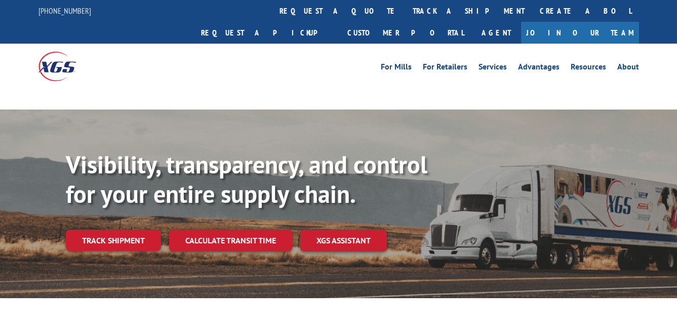  I want to click on a: Services, so click(493, 68).